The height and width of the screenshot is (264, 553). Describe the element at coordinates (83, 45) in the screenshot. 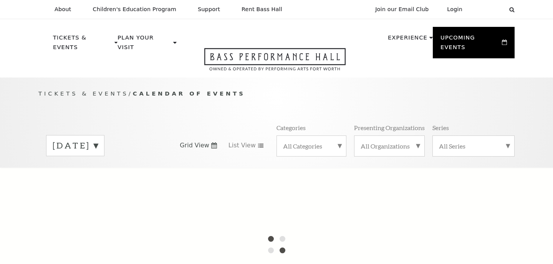

I see `p: Tickets & Events` at that location.